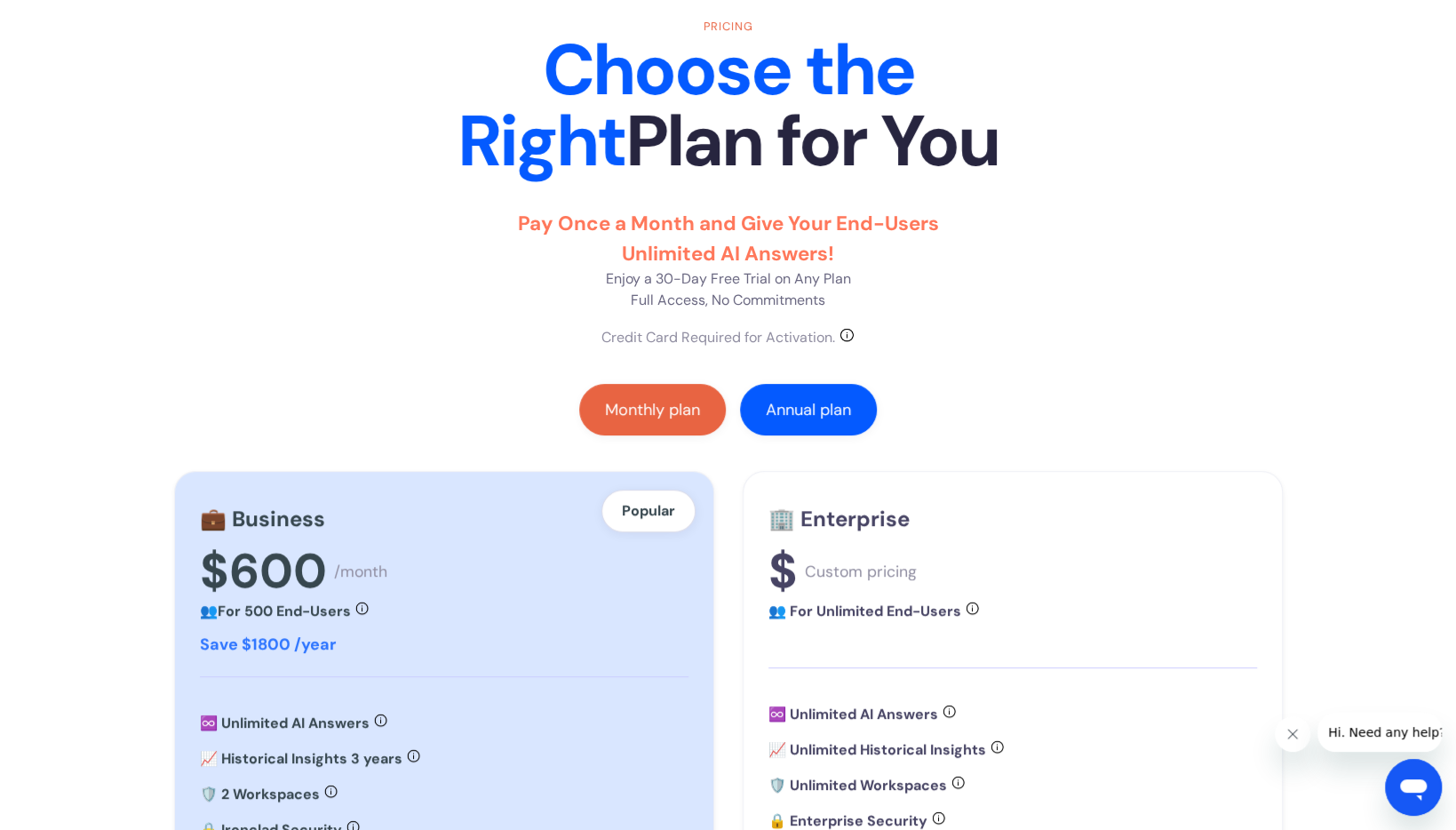 The image size is (1456, 830). What do you see at coordinates (301, 758) in the screenshot?
I see `strong: 📈 Historical Insights 3 years` at bounding box center [301, 758].